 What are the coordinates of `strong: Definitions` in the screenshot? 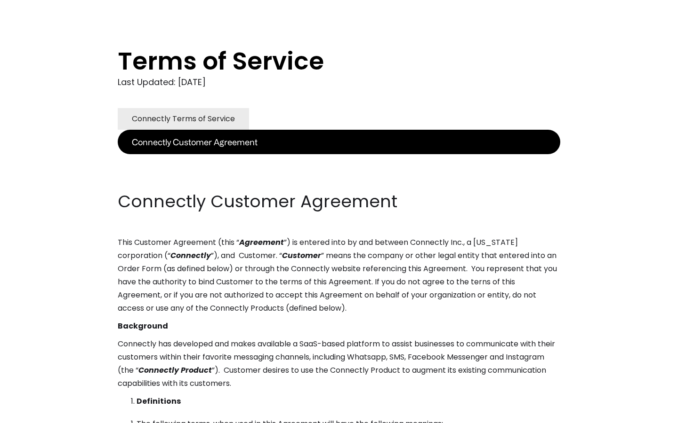 It's located at (159, 401).